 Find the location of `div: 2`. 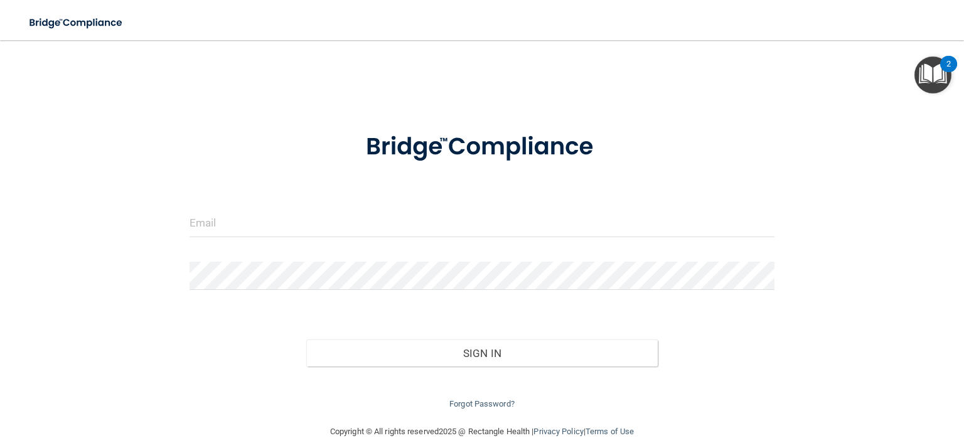

div: 2 is located at coordinates (948, 72).